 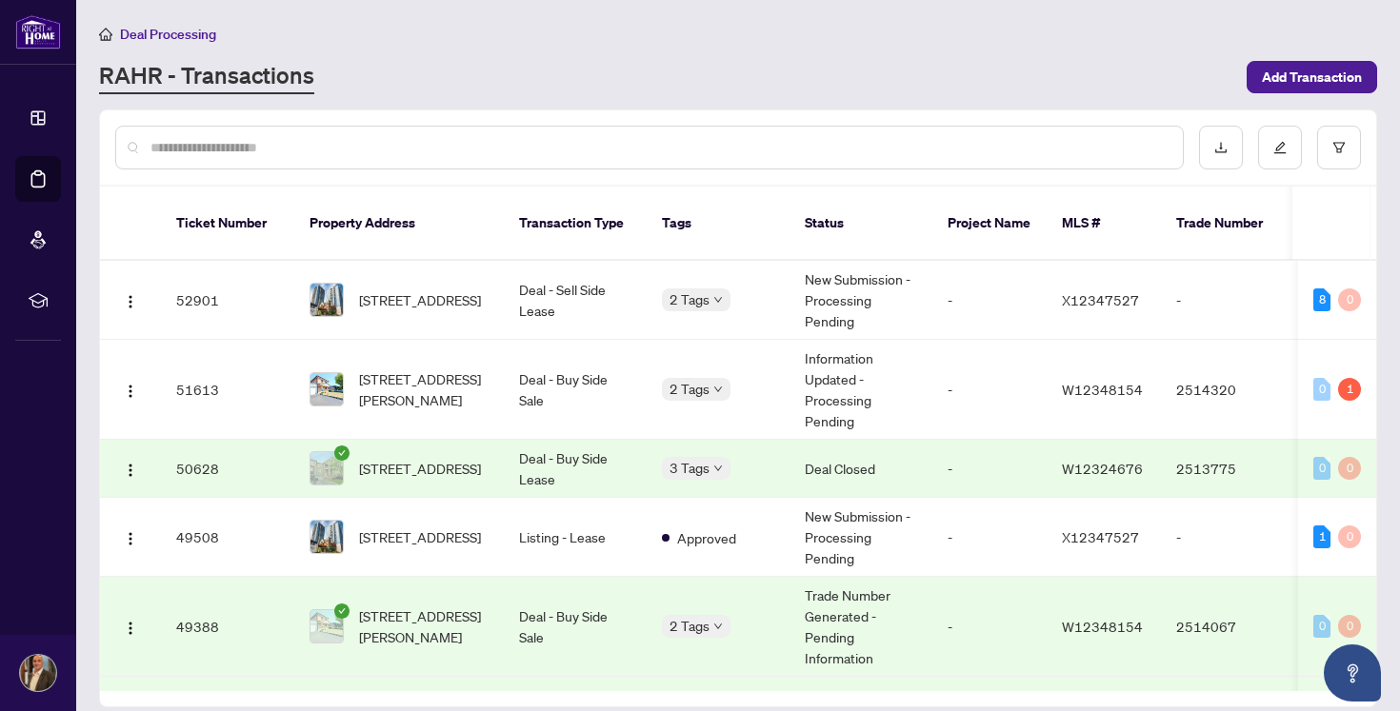 What do you see at coordinates (1352, 673) in the screenshot?
I see `button: Open asap` at bounding box center [1352, 673].